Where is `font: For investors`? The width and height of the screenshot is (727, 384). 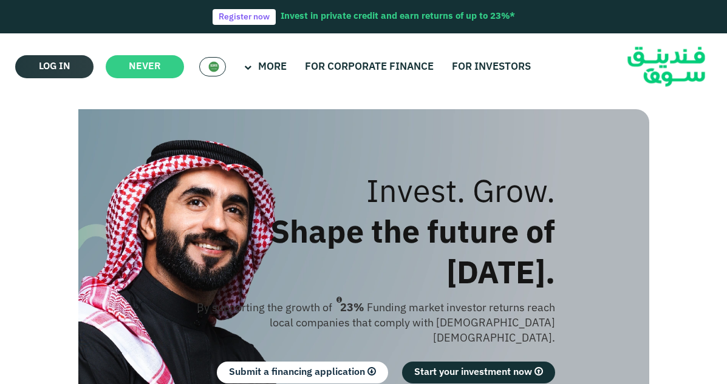
font: For investors is located at coordinates (491, 67).